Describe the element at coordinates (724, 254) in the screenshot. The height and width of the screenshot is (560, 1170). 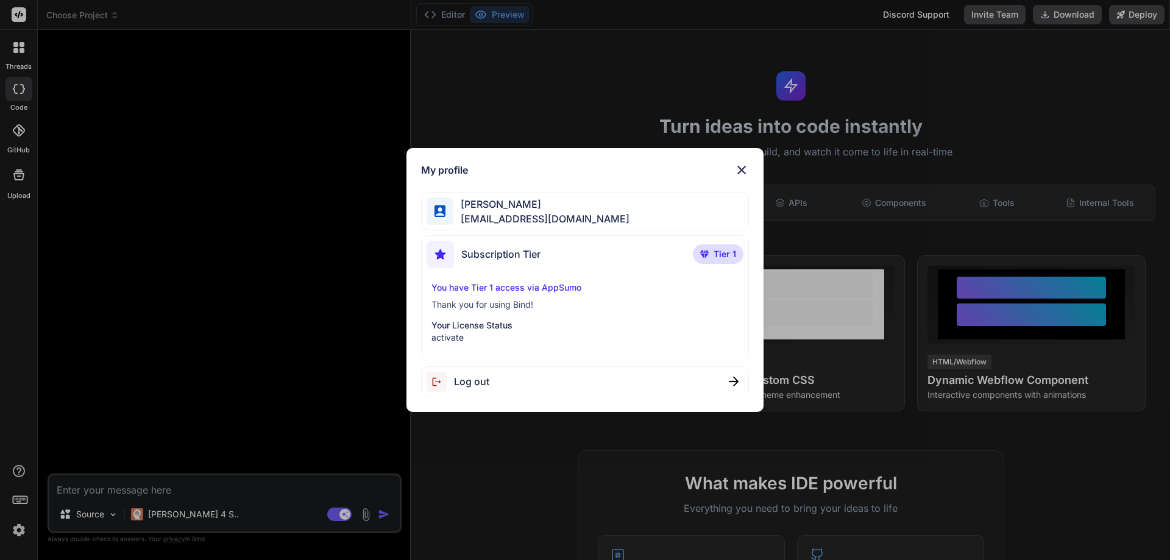
I see `span: Tier 1` at that location.